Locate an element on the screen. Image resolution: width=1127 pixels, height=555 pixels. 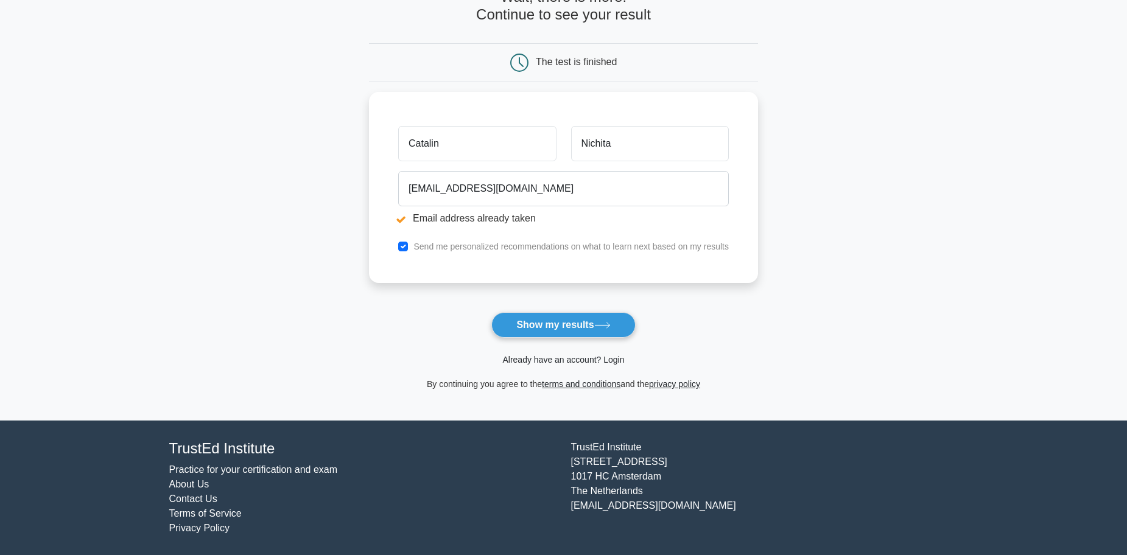
a: Privacy Policy is located at coordinates (200, 528).